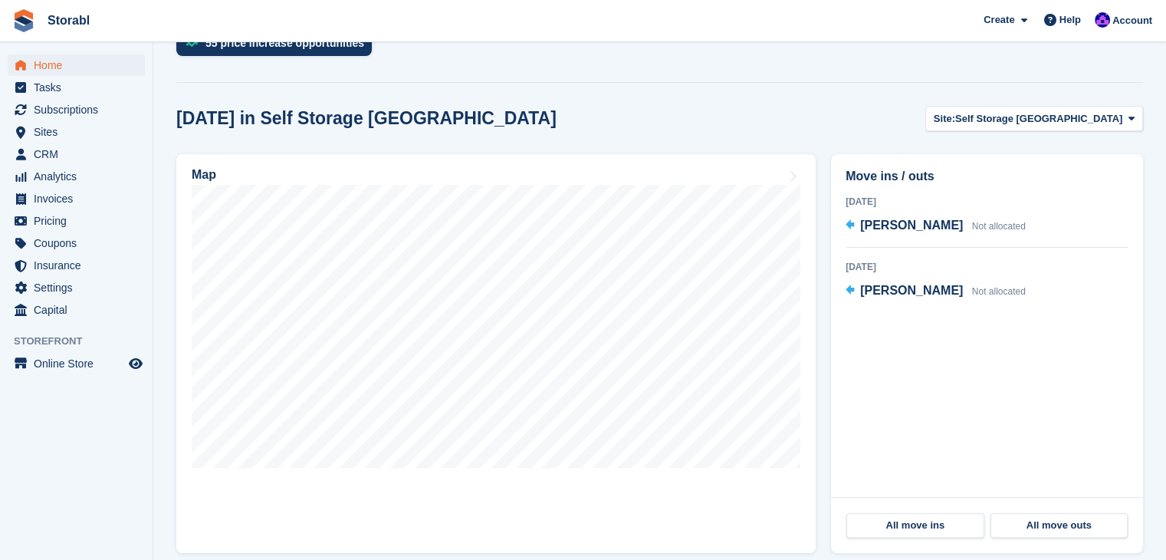  I want to click on img: price_increase_opportunities-93ffe204e8149a01c8c9dc8f82e8f89637d9d84a8eef4429ea346261dce0b2c0.svg, so click(192, 43).